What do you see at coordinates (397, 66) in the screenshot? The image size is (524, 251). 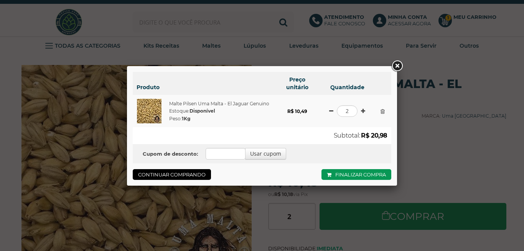 I see `a: Close` at bounding box center [397, 66].